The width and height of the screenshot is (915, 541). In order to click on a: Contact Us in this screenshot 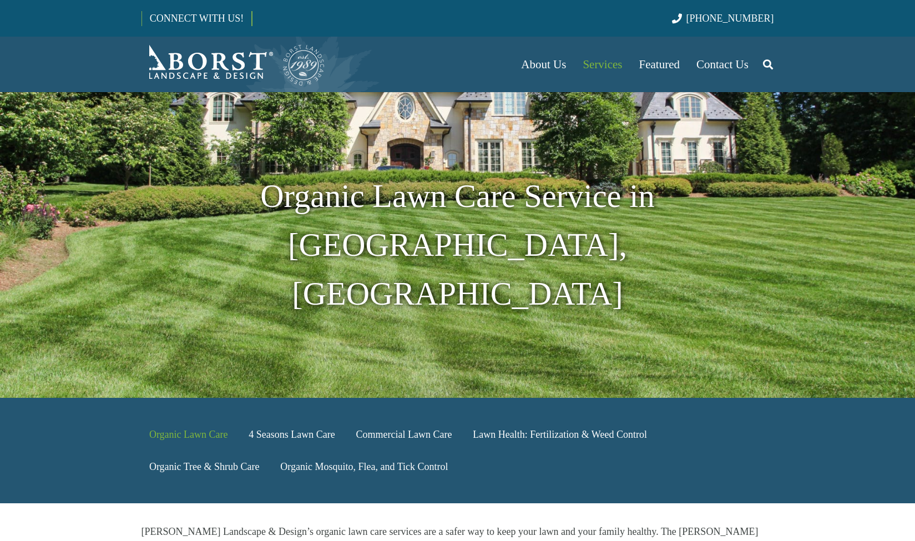, I will do `click(723, 64)`.